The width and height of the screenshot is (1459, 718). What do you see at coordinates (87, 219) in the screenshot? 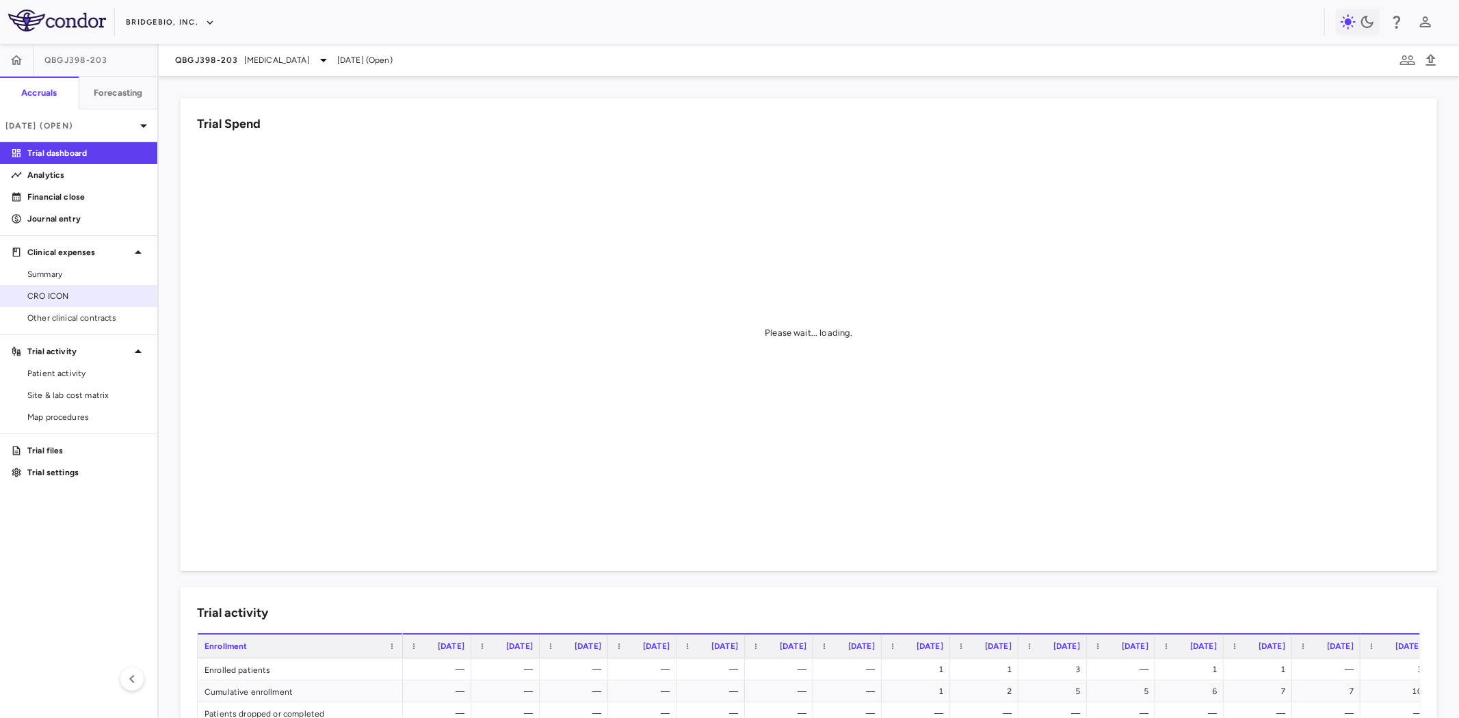
I see `p: Journal entry` at bounding box center [87, 219].